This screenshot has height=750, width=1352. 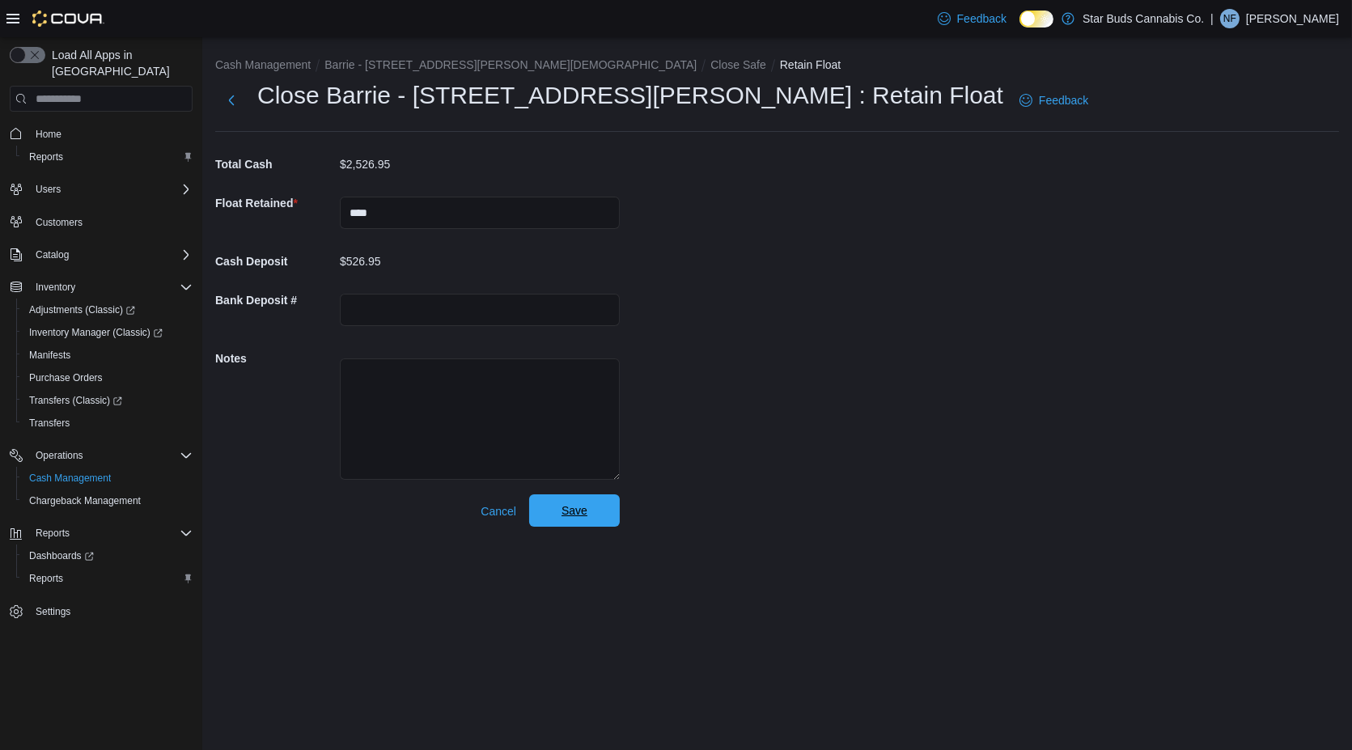 What do you see at coordinates (55, 287) in the screenshot?
I see `button: Inventory` at bounding box center [55, 287].